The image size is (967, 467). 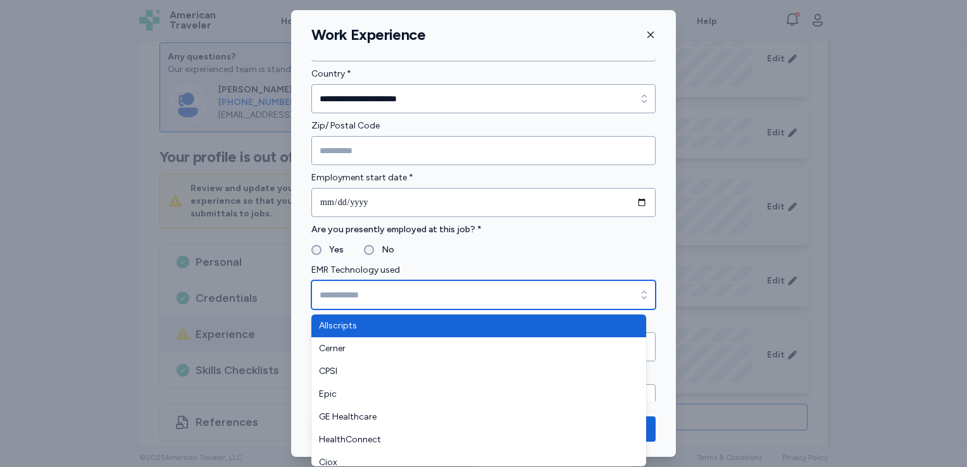 I want to click on span: GE Healthcare, so click(x=471, y=417).